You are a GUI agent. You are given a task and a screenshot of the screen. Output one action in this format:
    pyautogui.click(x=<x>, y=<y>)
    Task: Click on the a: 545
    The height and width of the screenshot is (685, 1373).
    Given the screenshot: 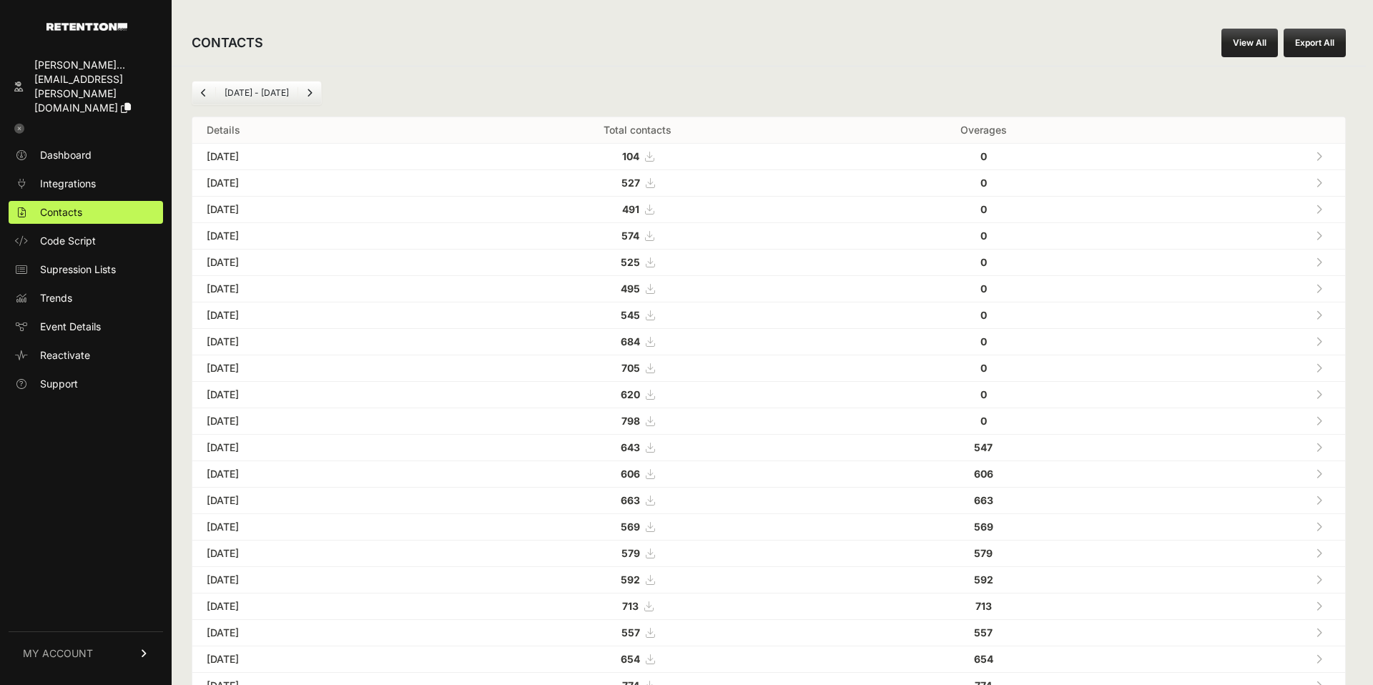 What is the action you would take?
    pyautogui.click(x=637, y=315)
    